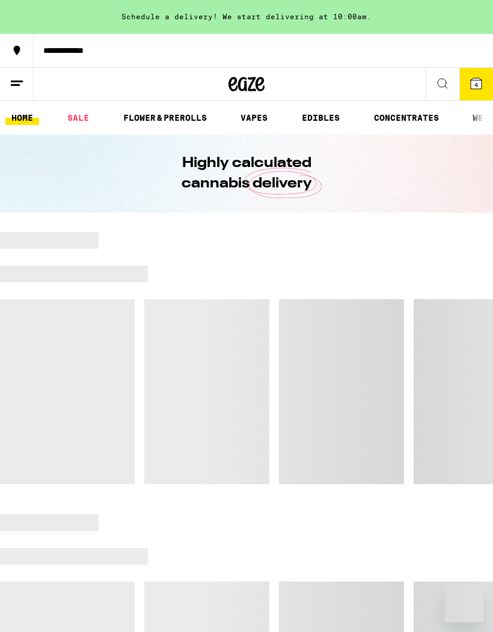 This screenshot has height=632, width=493. I want to click on button: 4, so click(476, 84).